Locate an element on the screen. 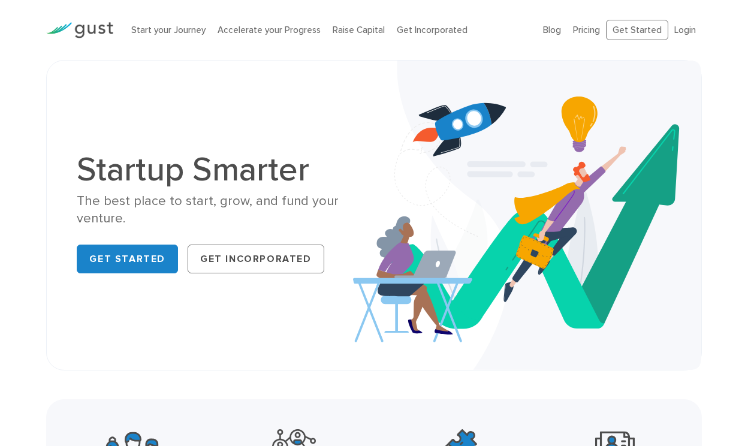 Image resolution: width=748 pixels, height=446 pixels. div: The best place to start, grow, and fund your venture. is located at coordinates (221, 210).